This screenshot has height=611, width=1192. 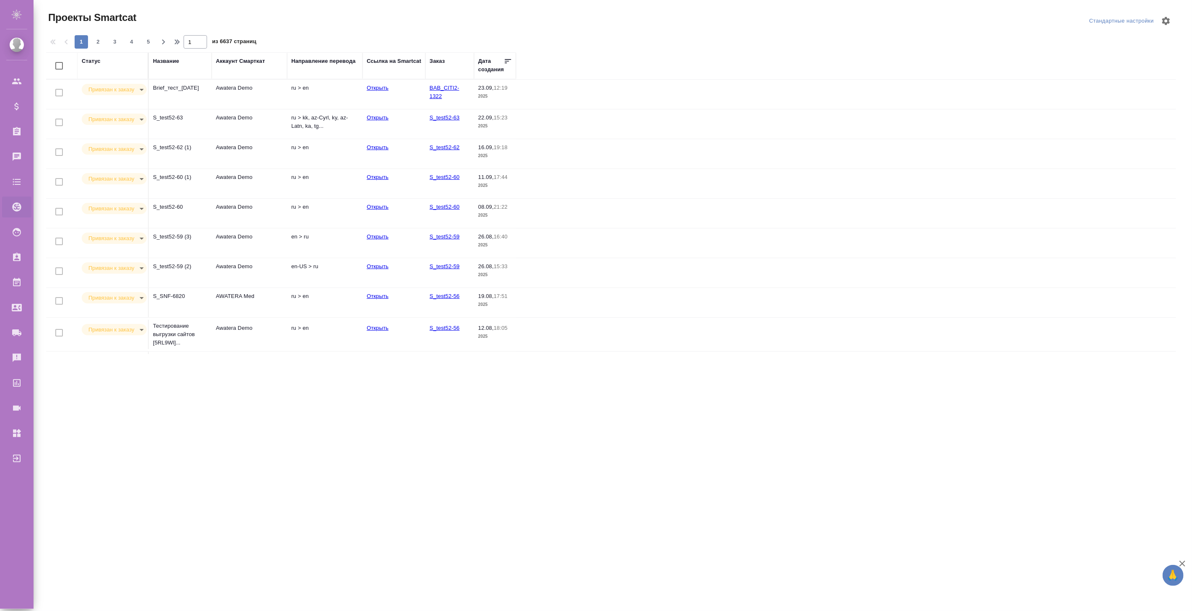 I want to click on p: 12.08,, so click(x=486, y=328).